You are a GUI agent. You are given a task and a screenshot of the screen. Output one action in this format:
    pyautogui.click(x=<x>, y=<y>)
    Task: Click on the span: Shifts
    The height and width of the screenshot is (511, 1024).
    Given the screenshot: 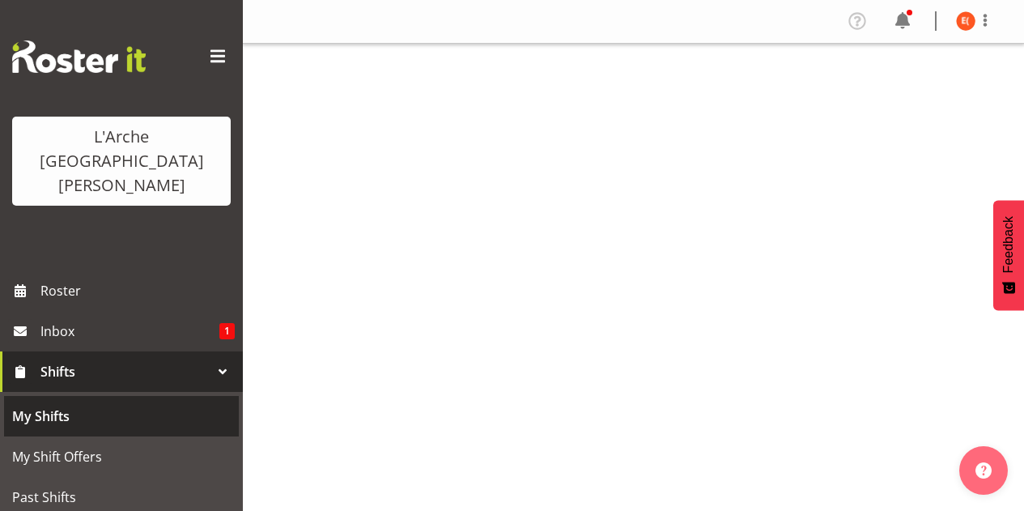 What is the action you would take?
    pyautogui.click(x=125, y=372)
    